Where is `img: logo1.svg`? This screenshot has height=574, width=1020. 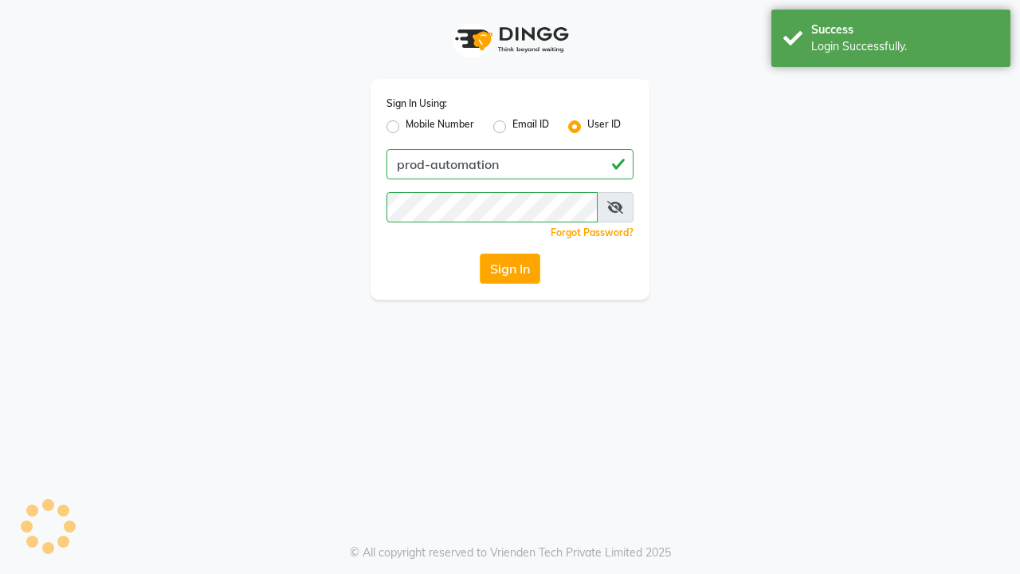
img: logo1.svg is located at coordinates (510, 39).